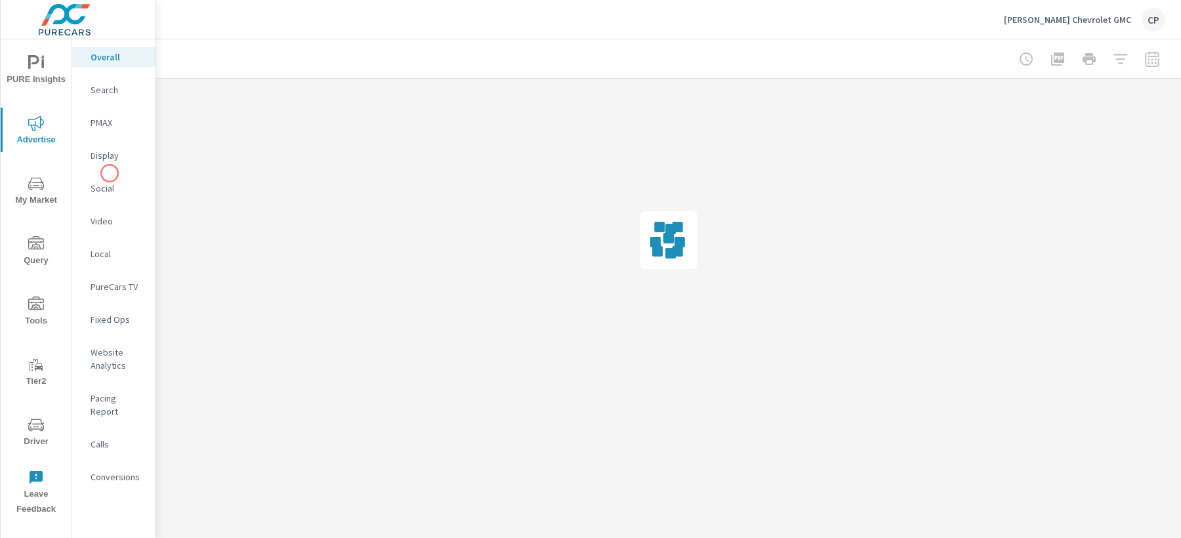 The height and width of the screenshot is (538, 1181). I want to click on div: Fixed Ops, so click(114, 320).